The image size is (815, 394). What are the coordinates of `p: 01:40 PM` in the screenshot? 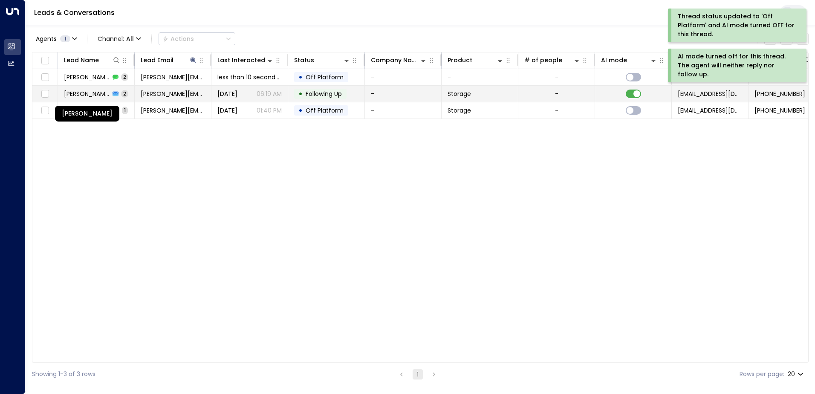 It's located at (269, 110).